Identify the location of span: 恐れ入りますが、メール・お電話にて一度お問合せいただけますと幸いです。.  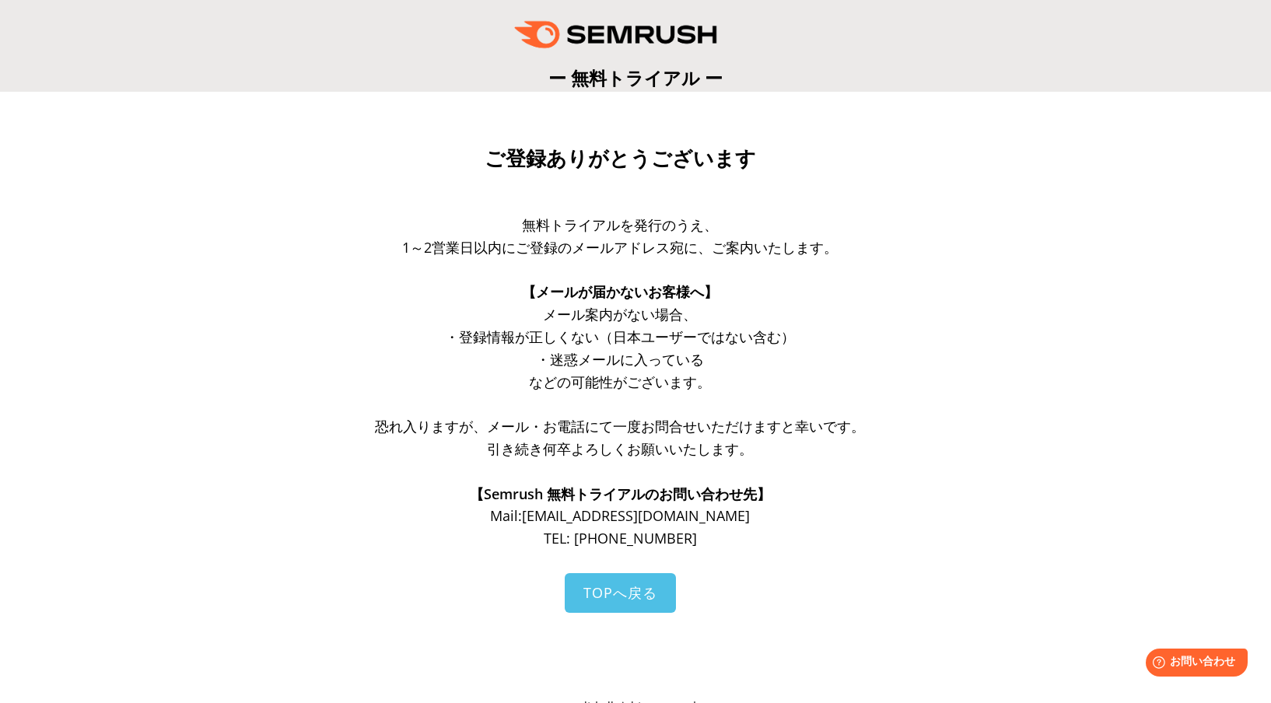
(620, 426).